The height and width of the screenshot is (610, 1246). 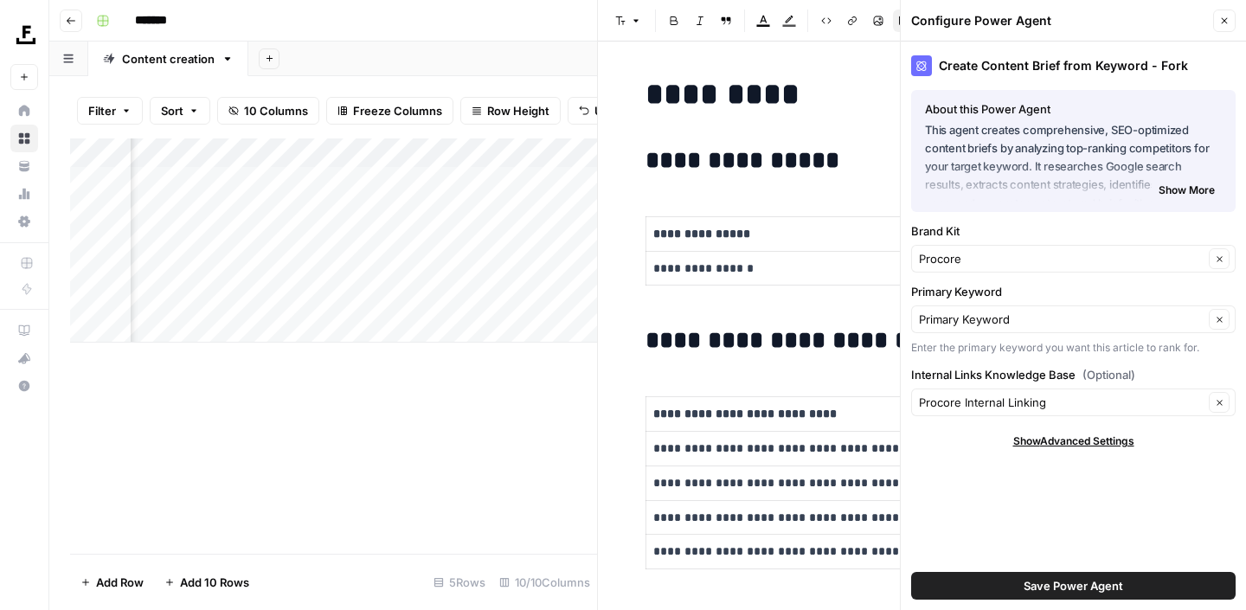 I want to click on button: Add Row, so click(x=112, y=582).